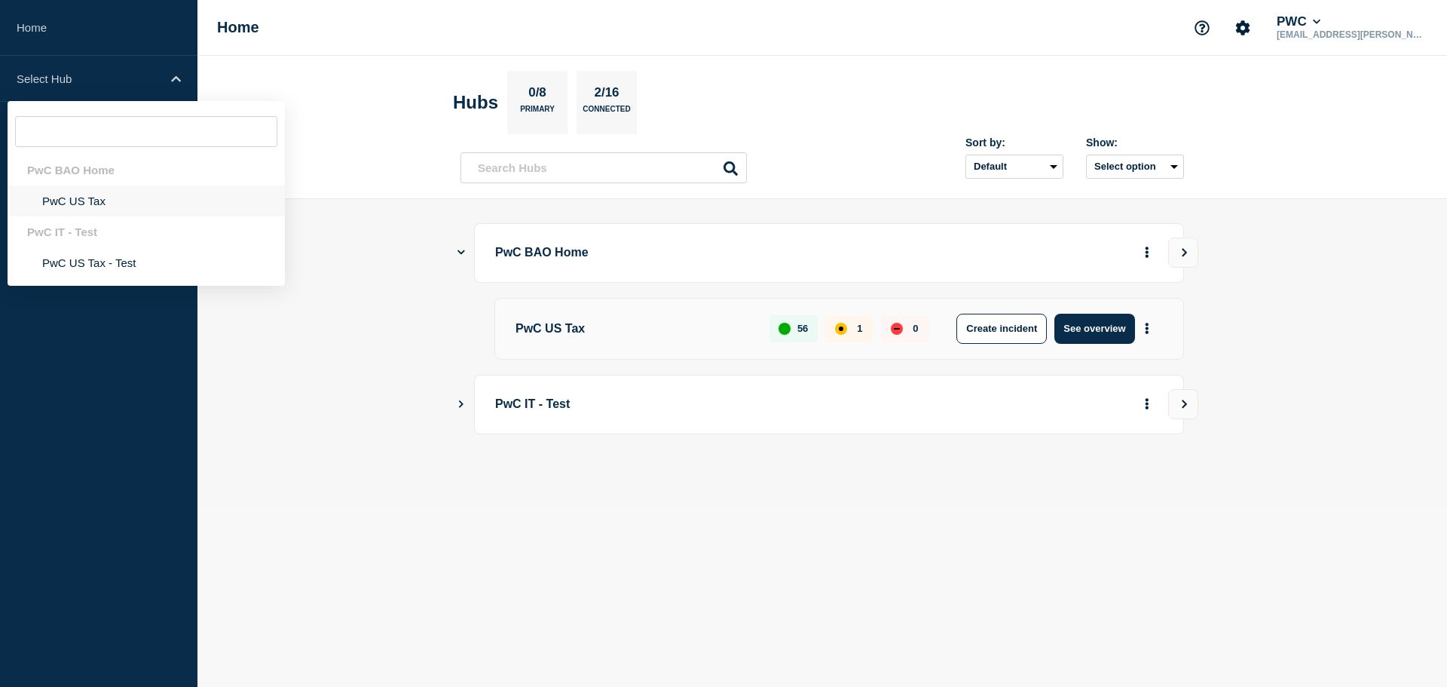 The width and height of the screenshot is (1447, 687). Describe the element at coordinates (1002, 329) in the screenshot. I see `button: Create incident` at that location.